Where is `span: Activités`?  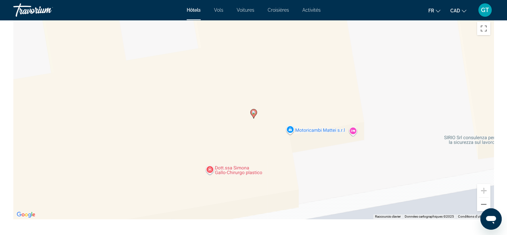
span: Activités is located at coordinates (312, 10).